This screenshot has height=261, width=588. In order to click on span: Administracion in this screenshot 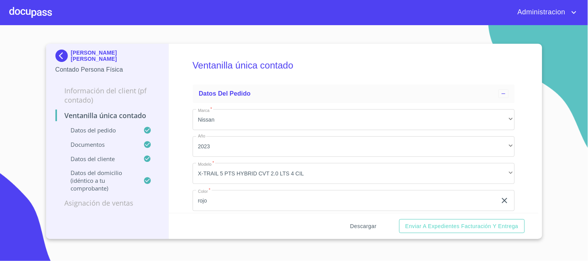, I will do `click(541, 12)`.